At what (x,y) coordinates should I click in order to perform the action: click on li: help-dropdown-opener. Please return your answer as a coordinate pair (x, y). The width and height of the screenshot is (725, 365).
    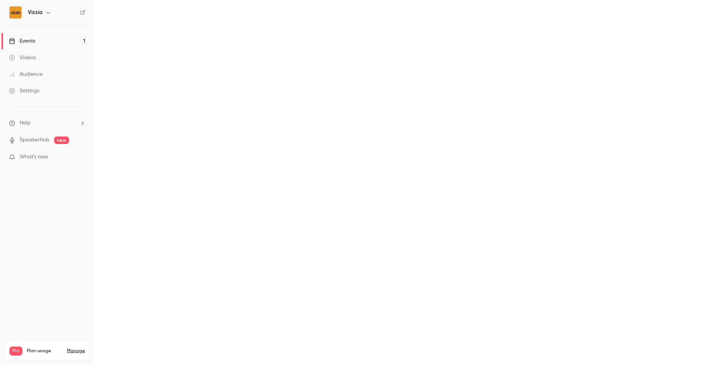
    Looking at the image, I should click on (47, 123).